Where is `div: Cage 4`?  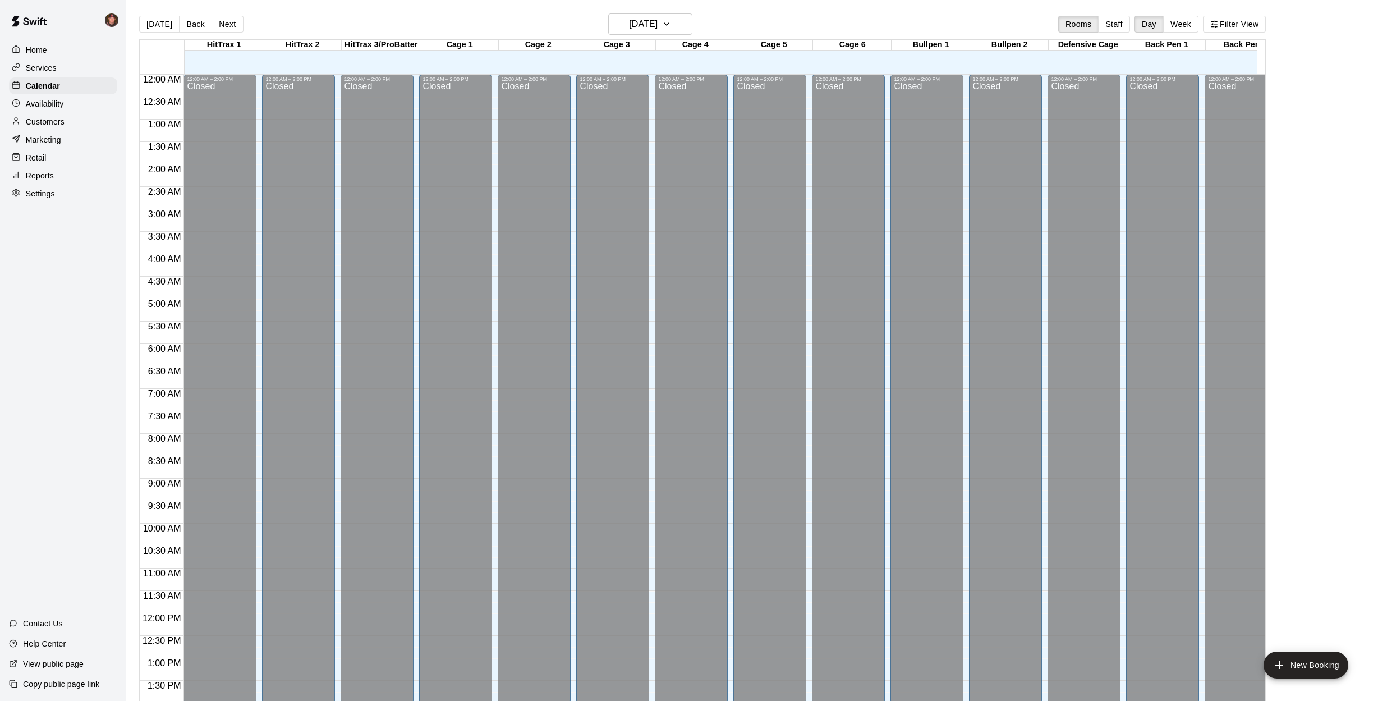
div: Cage 4 is located at coordinates (695, 45).